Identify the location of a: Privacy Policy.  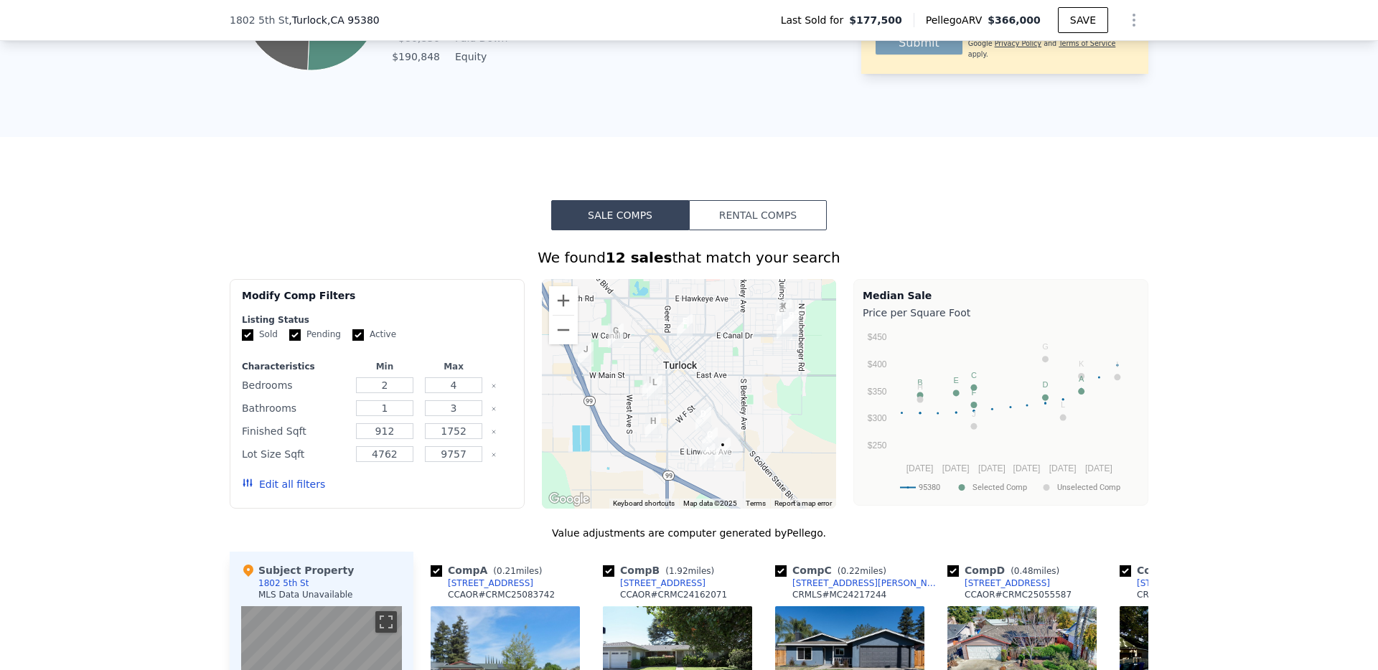
(1018, 43).